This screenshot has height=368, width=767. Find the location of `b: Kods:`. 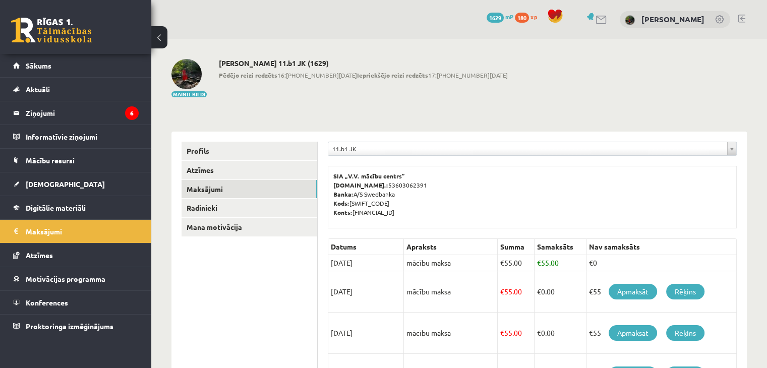

b: Kods: is located at coordinates (342, 203).